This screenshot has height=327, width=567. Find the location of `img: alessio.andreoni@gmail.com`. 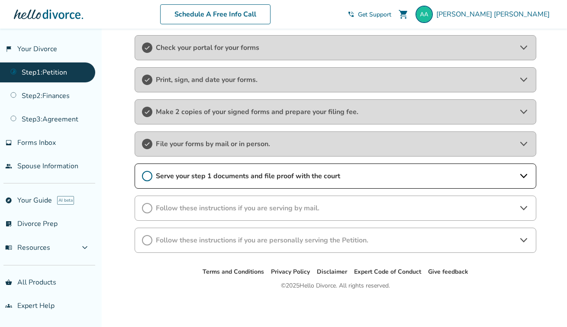

img: alessio.andreoni@gmail.com is located at coordinates (424, 14).